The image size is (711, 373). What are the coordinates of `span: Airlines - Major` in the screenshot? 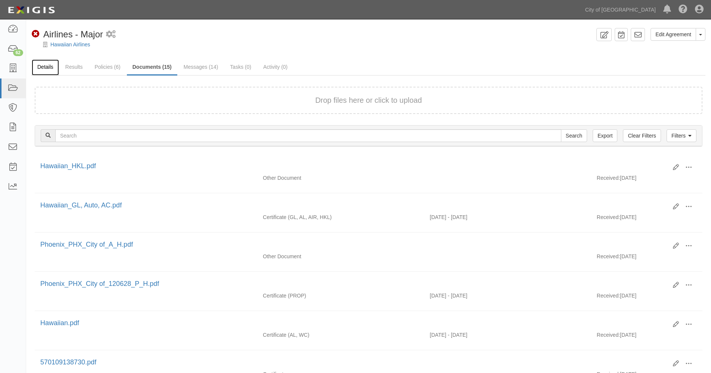 It's located at (73, 34).